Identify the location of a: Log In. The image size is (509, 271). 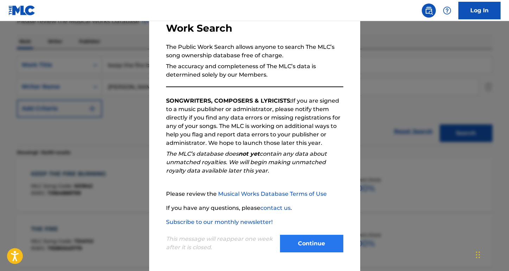
(480, 11).